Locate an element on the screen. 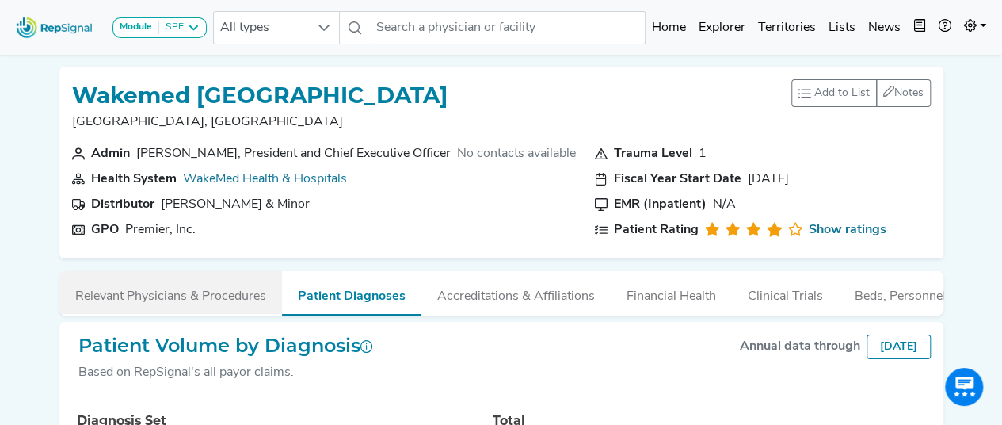 This screenshot has width=1002, height=425. div: Fiscal Year Start Date is located at coordinates (678, 179).